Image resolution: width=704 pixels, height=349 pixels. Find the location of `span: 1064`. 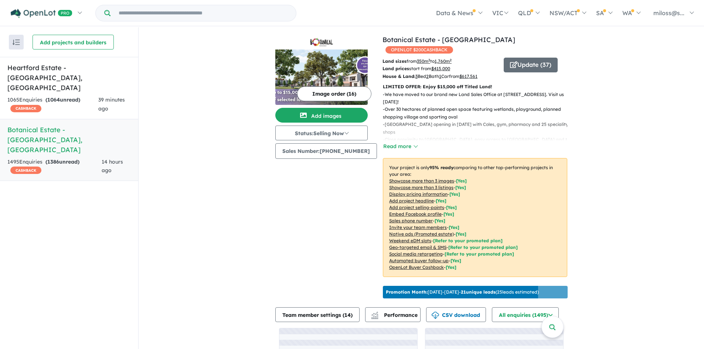

span: 1064 is located at coordinates (54, 100).